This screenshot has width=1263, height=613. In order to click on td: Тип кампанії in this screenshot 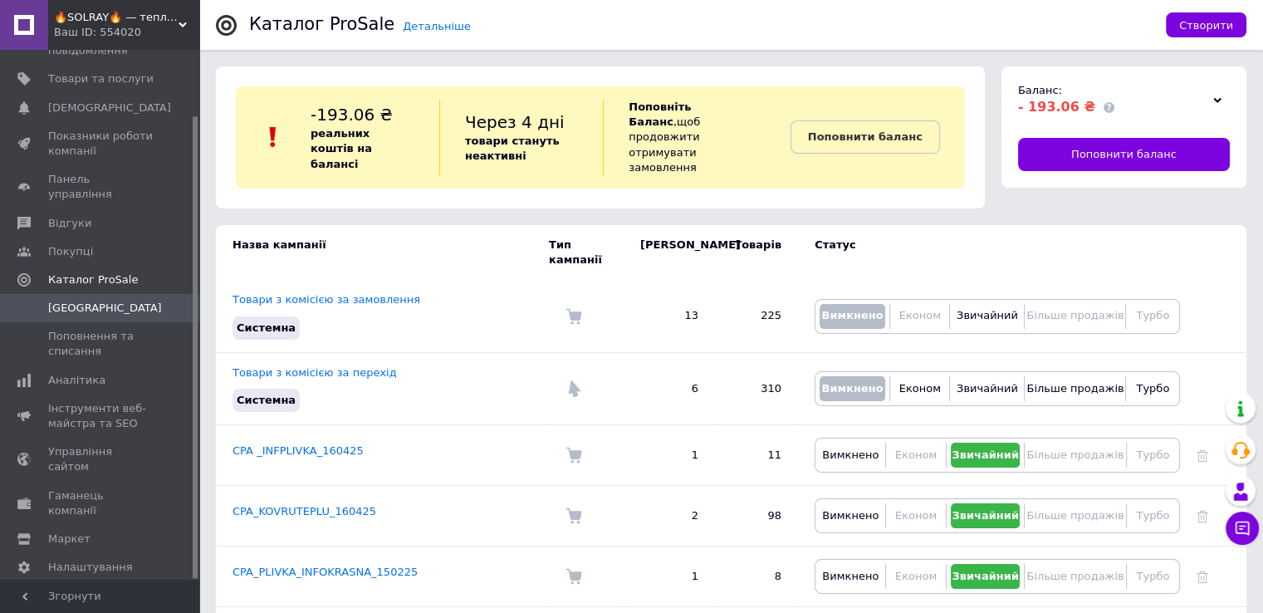, I will do `click(586, 252)`.